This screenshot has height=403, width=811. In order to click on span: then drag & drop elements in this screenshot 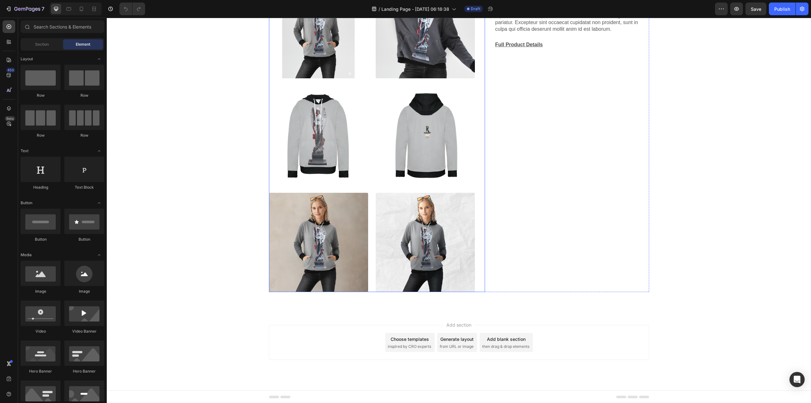, I will do `click(399, 329)`.